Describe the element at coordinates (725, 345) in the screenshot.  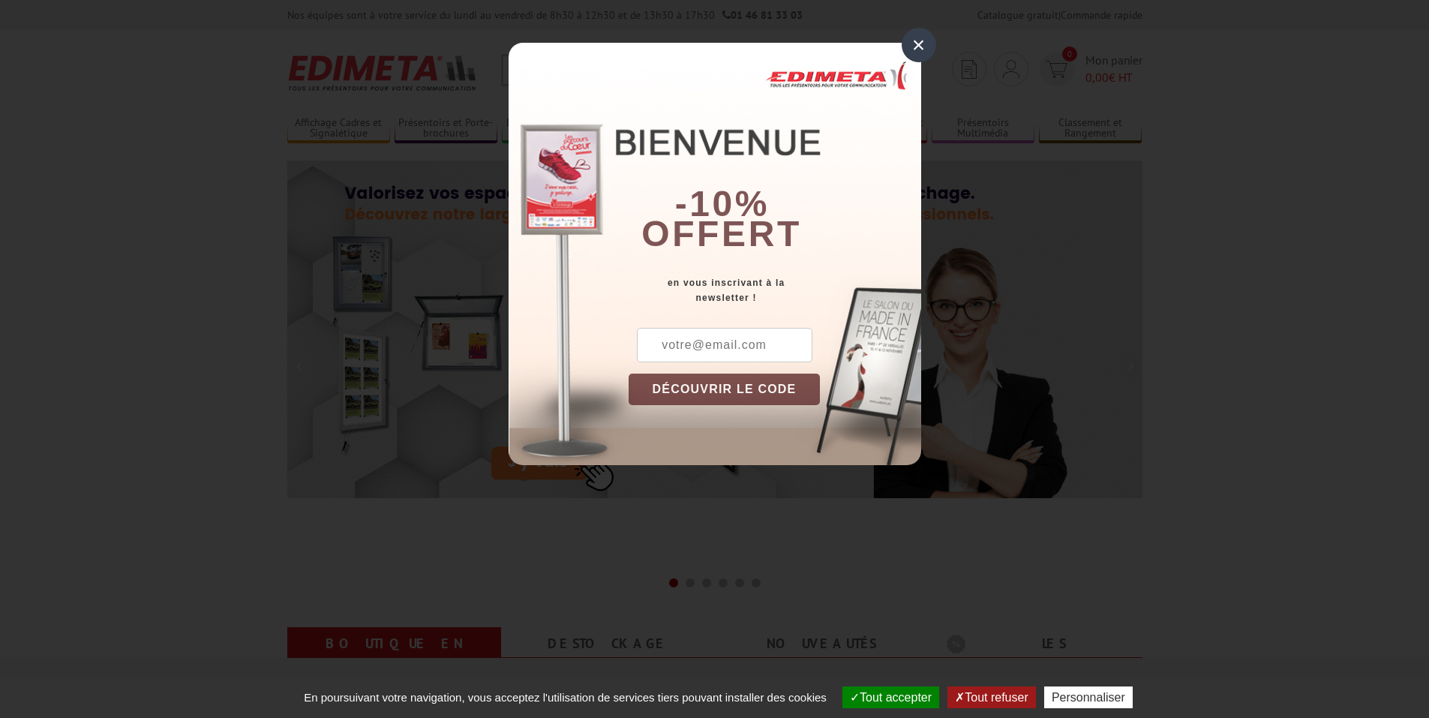
I see `input: votre@email.com` at that location.